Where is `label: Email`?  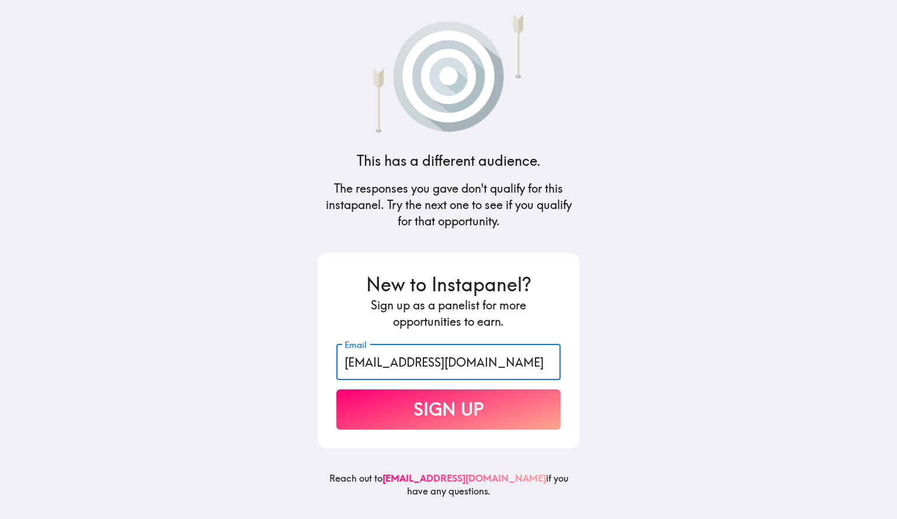 label: Email is located at coordinates (356, 345).